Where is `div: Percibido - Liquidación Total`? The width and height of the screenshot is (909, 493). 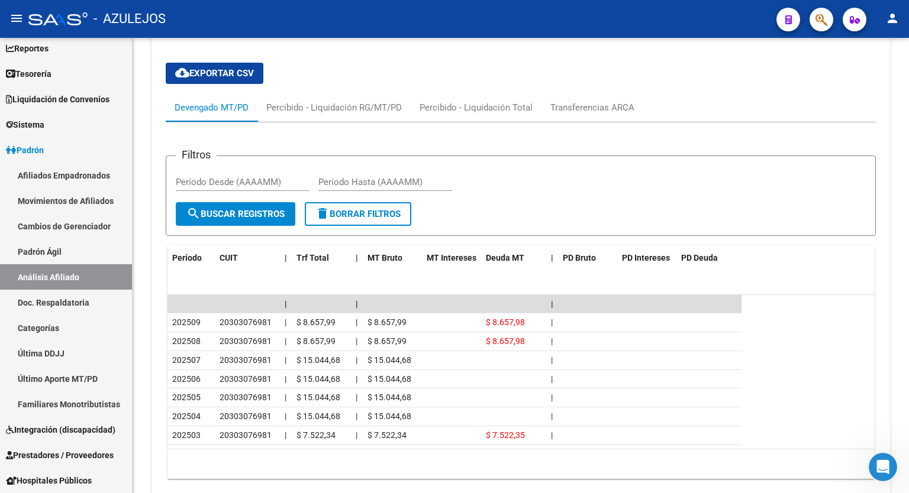 div: Percibido - Liquidación Total is located at coordinates (476, 108).